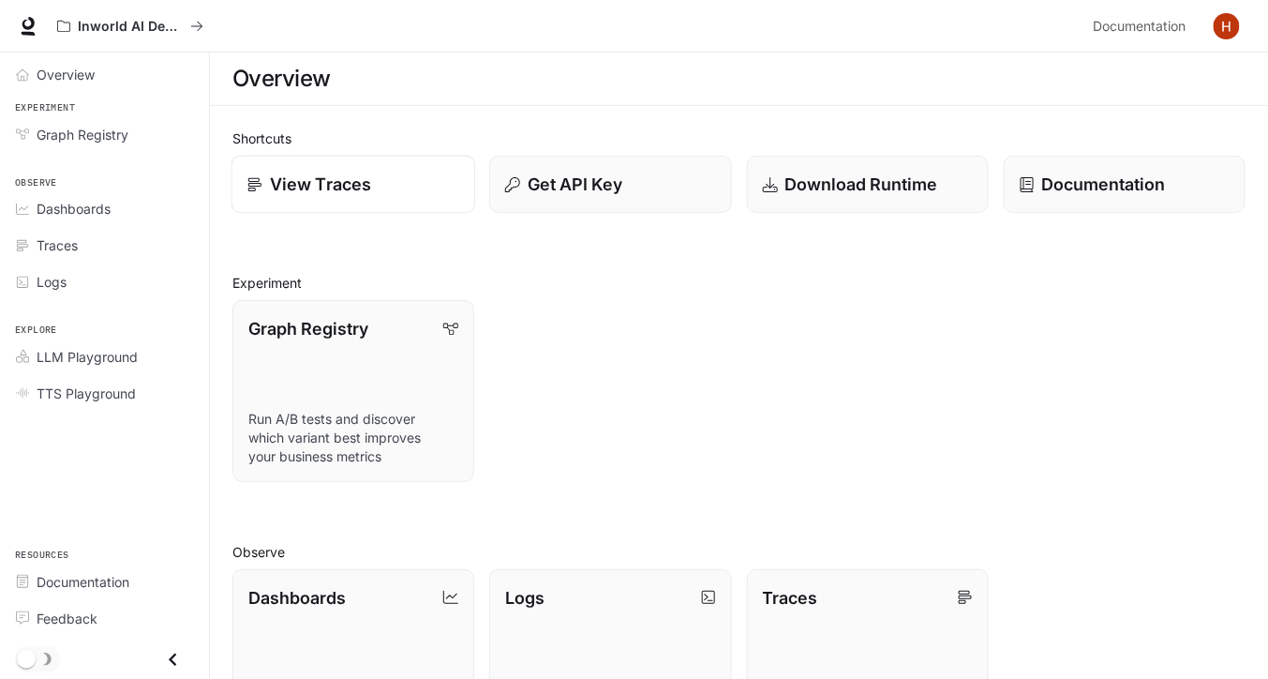  What do you see at coordinates (130, 26) in the screenshot?
I see `p: Inworld AI Demos` at bounding box center [130, 26].